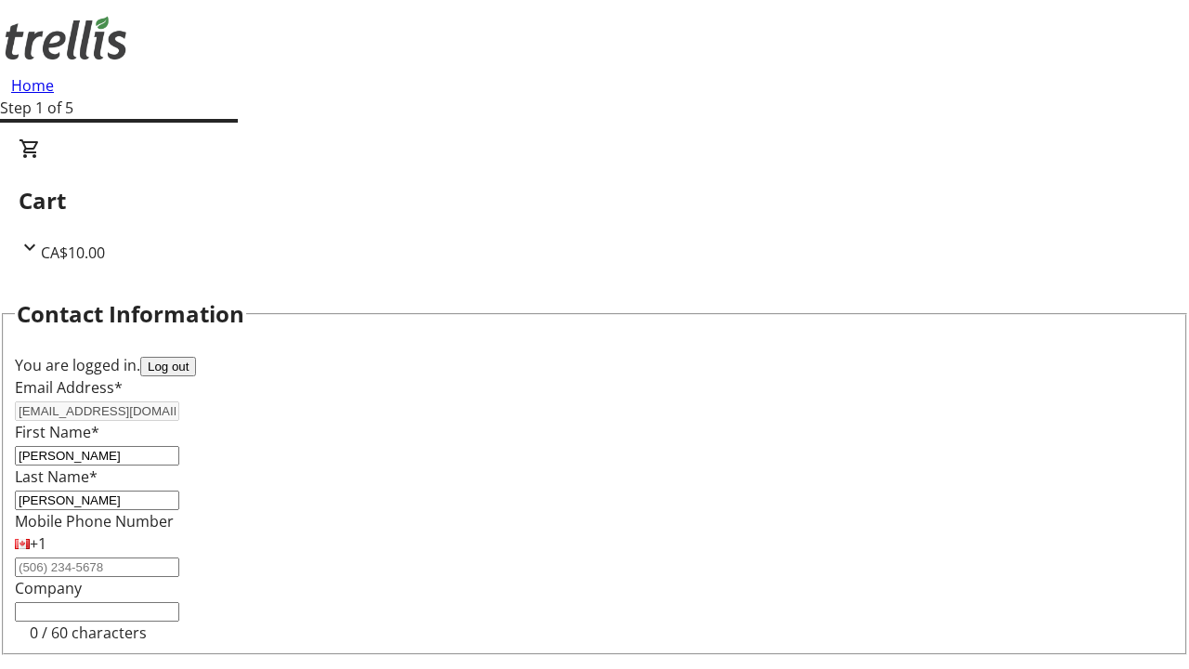  I want to click on label: Email Address*, so click(69, 387).